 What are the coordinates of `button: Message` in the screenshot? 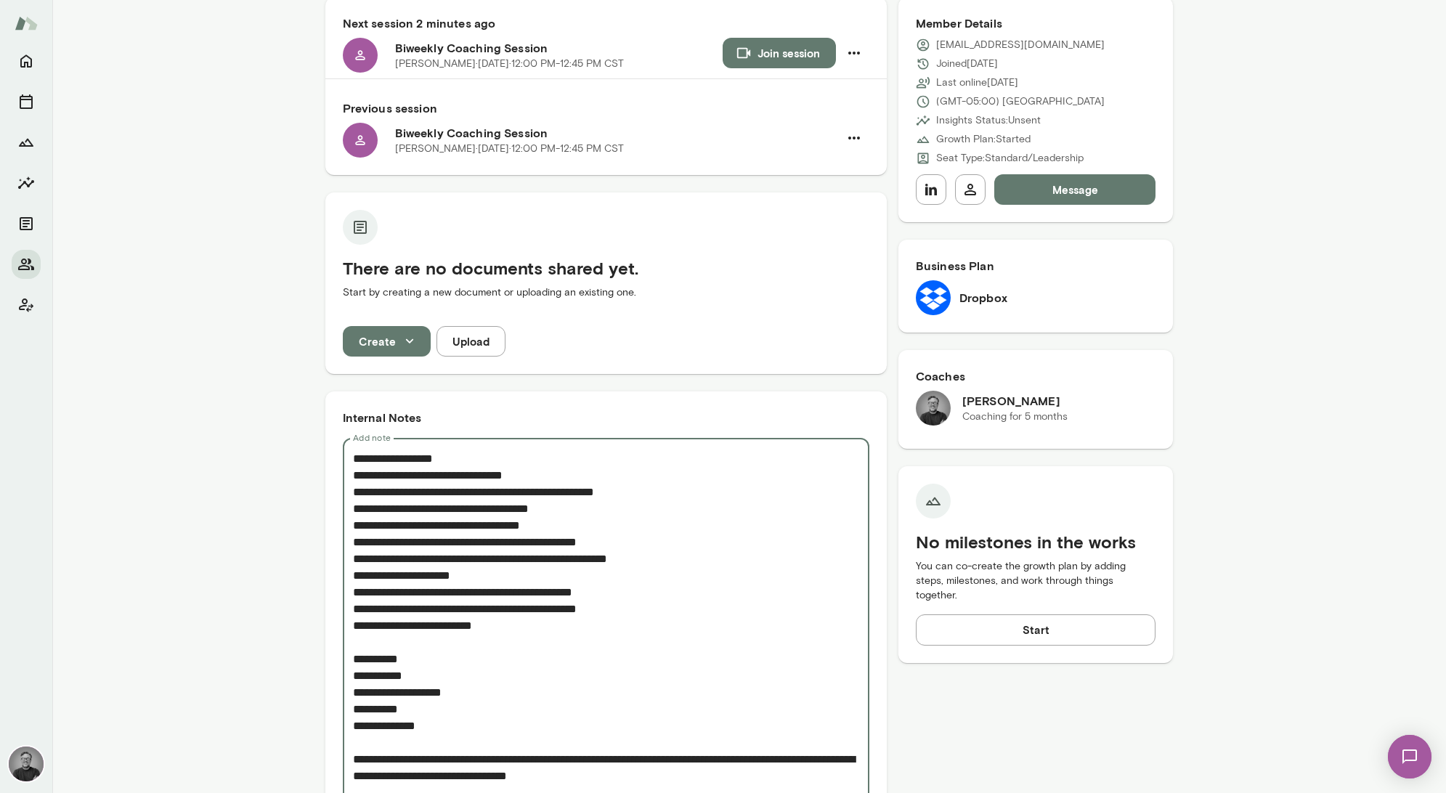 It's located at (1075, 190).